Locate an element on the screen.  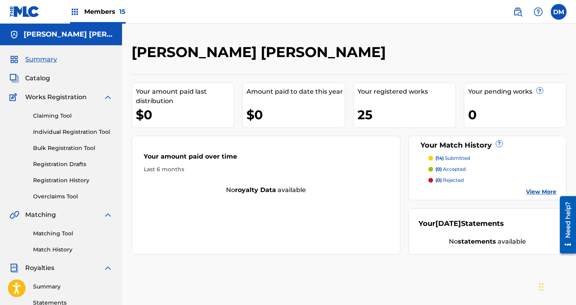
h5: Marina Ray White is located at coordinates (68, 34).